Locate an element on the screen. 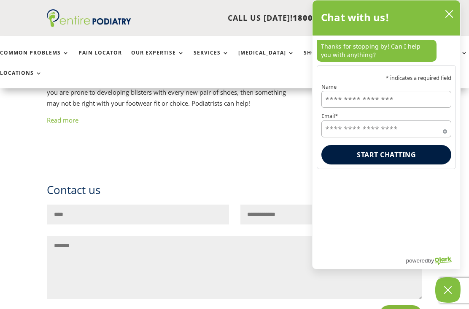 This screenshot has height=309, width=469. p: * indicates a required field is located at coordinates (387, 78).